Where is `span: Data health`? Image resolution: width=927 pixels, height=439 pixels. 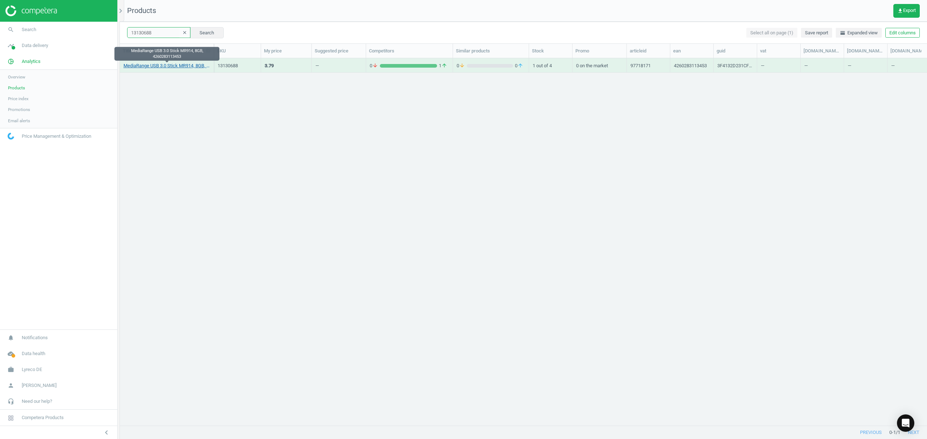 span: Data health is located at coordinates (33, 354).